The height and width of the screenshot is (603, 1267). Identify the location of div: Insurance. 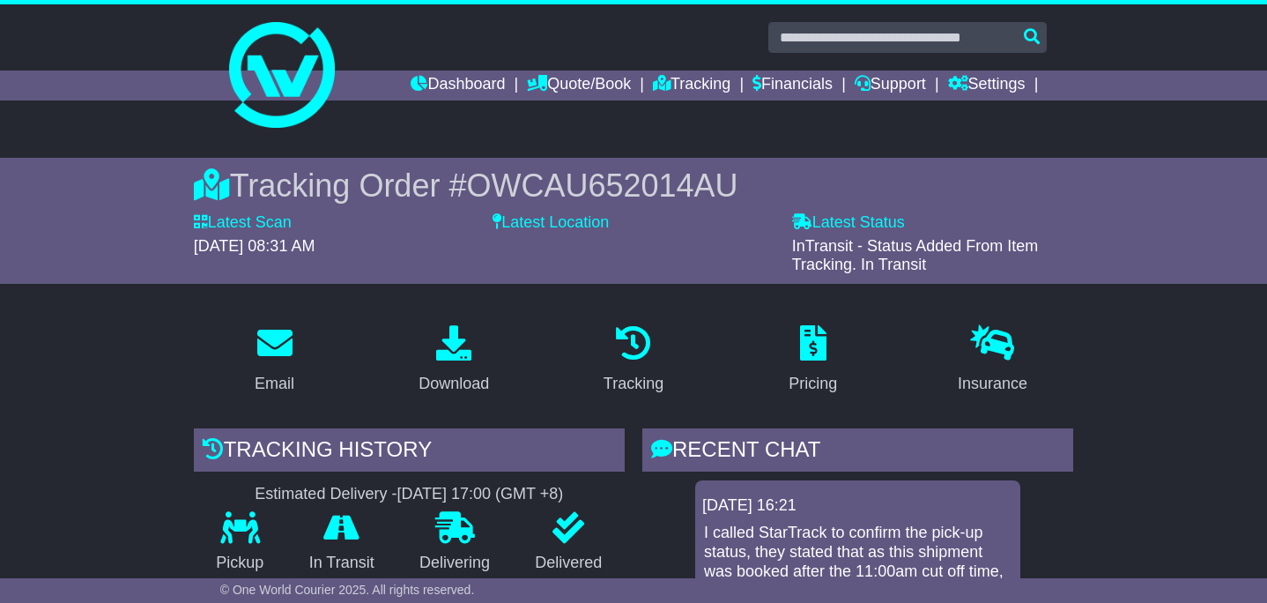
(992, 383).